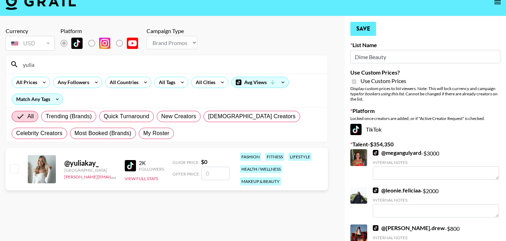 The height and width of the screenshot is (241, 506). Describe the element at coordinates (425, 118) in the screenshot. I see `div: Locked once creators are added, or if "Active Creator Request" is checked.` at that location.